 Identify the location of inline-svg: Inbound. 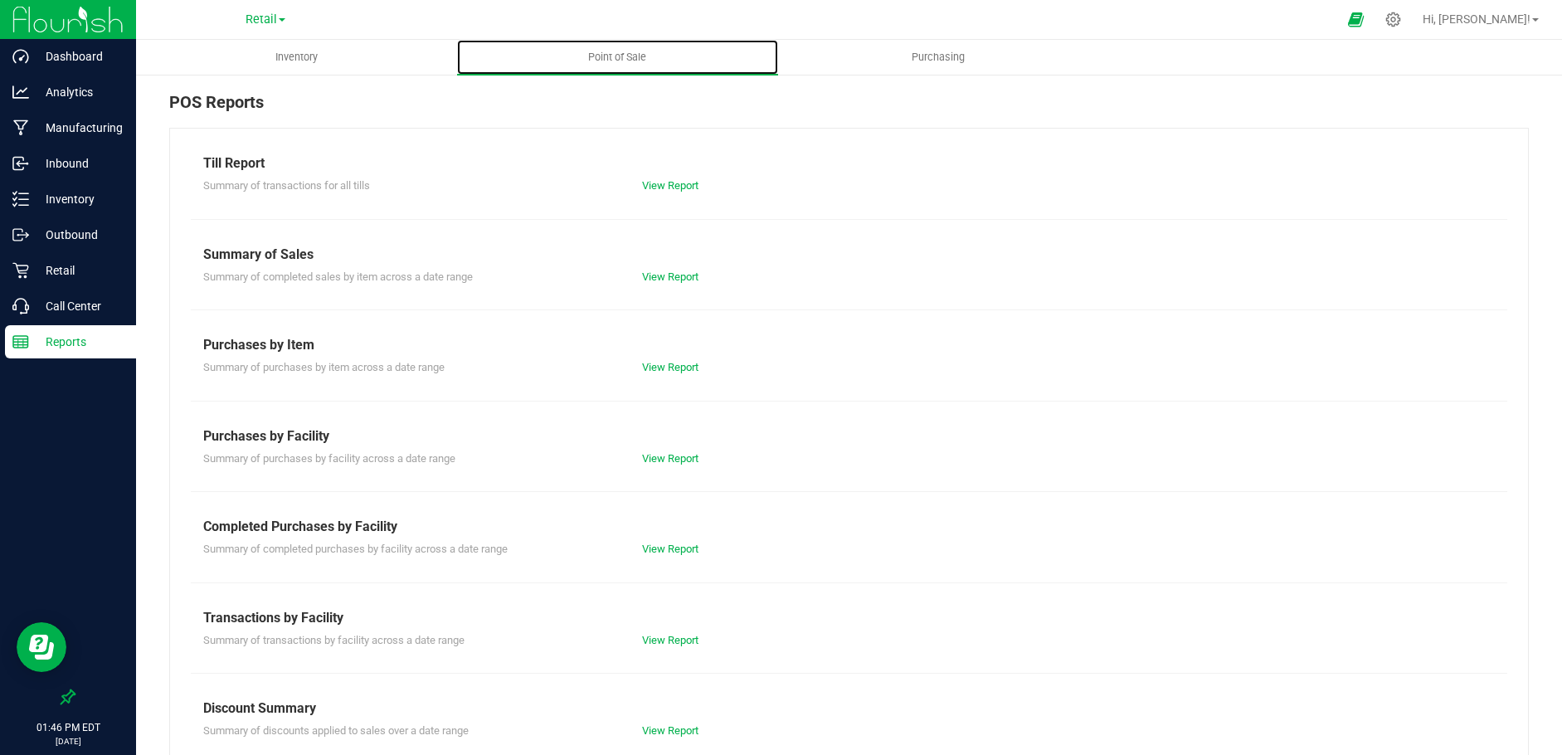
(21, 163).